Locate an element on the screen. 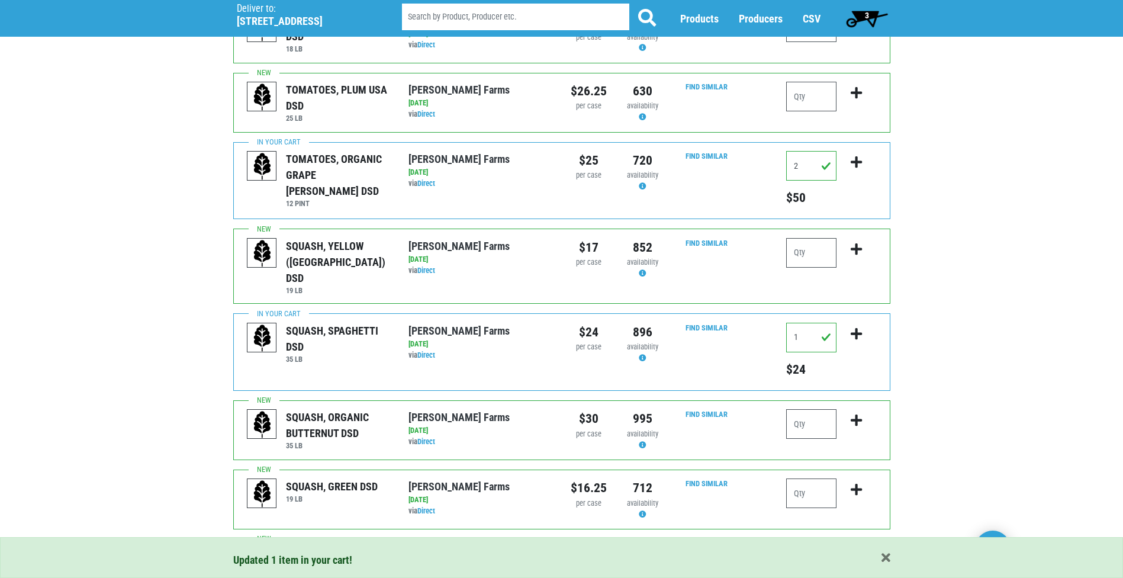  div: 712 is located at coordinates (642, 488).